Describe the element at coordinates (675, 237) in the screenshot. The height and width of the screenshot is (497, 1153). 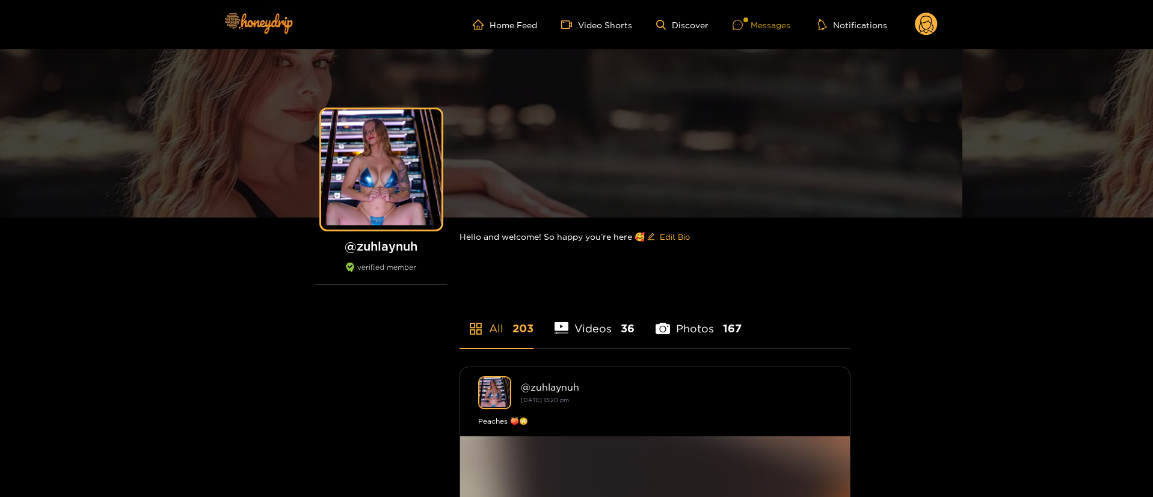
I see `span: Edit Bio` at that location.